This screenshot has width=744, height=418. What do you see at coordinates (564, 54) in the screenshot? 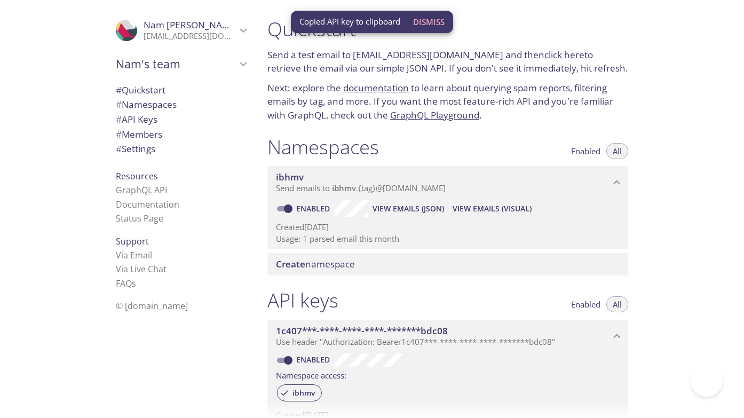
I see `a: click here` at bounding box center [564, 54].